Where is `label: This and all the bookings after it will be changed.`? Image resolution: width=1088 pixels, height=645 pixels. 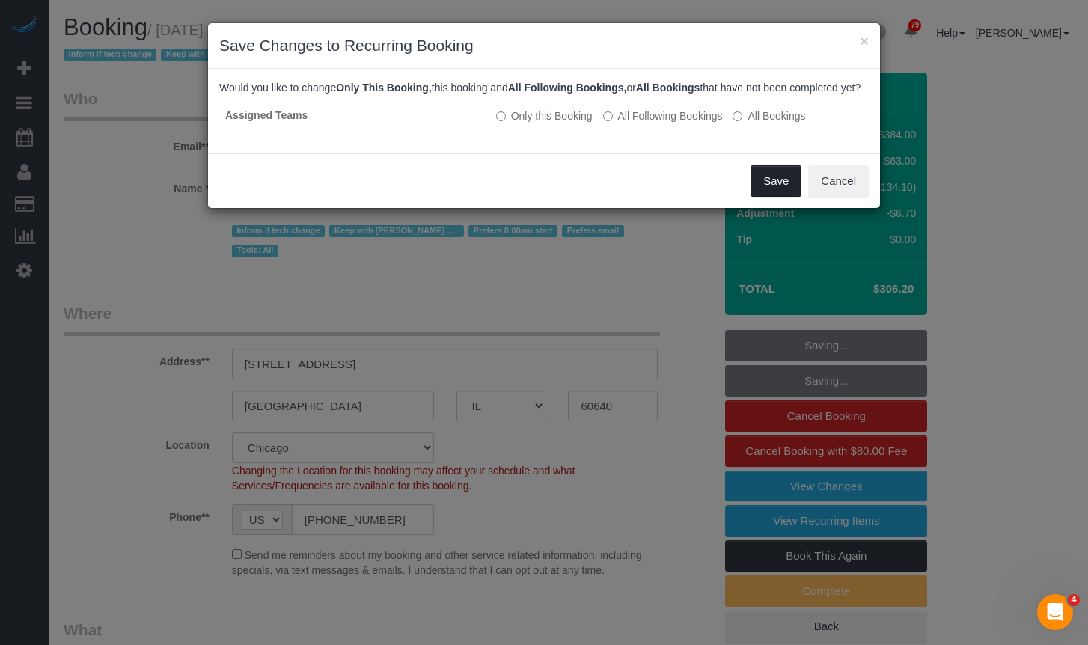 label: This and all the bookings after it will be changed. is located at coordinates (663, 116).